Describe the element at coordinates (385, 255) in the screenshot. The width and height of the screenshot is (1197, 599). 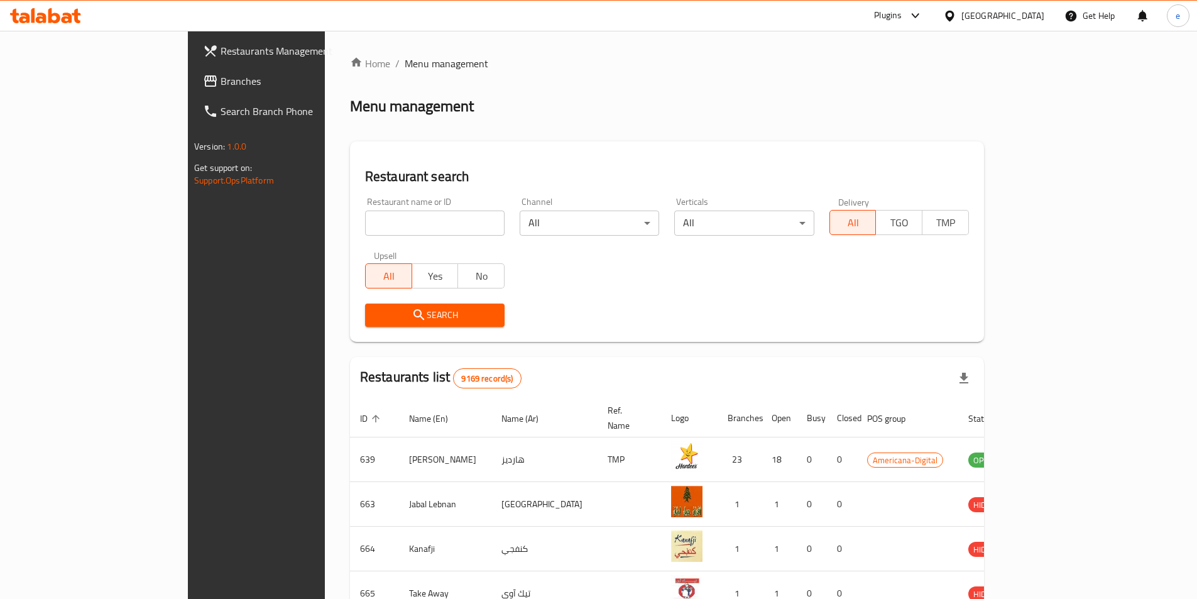
I see `label: Upsell` at that location.